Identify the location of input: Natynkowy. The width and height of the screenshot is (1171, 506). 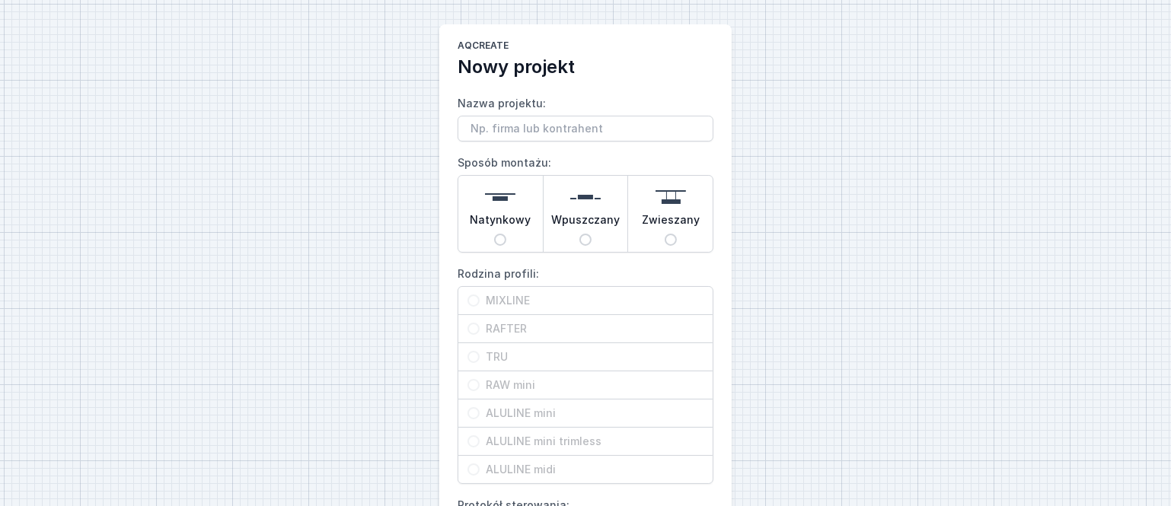
(500, 240).